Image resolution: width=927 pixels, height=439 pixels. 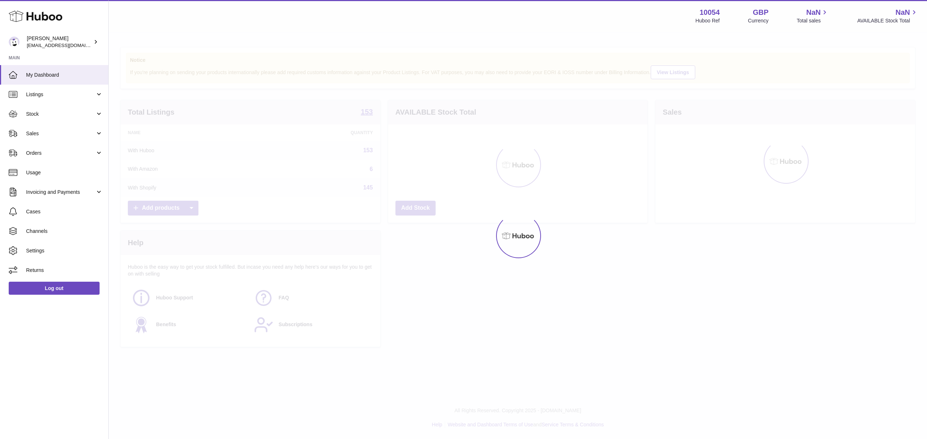 I want to click on span: Settings, so click(x=64, y=251).